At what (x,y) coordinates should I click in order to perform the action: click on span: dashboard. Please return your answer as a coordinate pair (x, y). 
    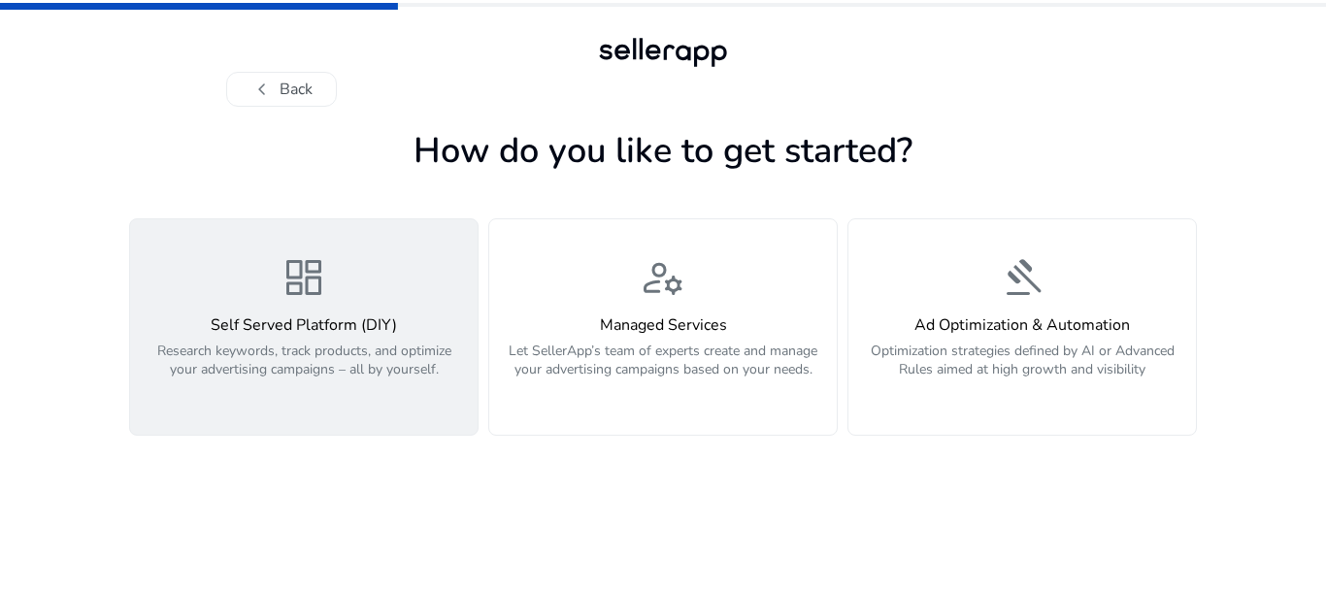
    Looking at the image, I should click on (304, 278).